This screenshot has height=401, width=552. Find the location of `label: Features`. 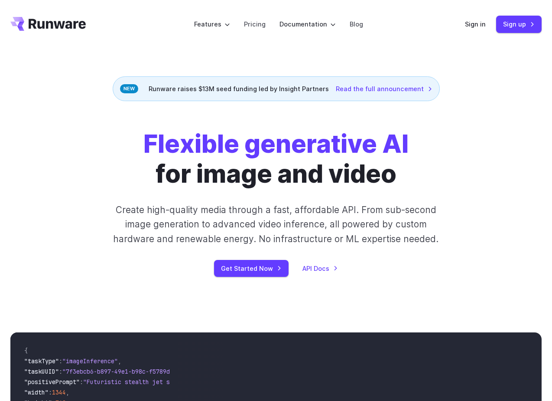

label: Features is located at coordinates (212, 24).